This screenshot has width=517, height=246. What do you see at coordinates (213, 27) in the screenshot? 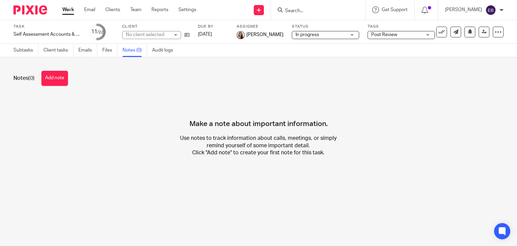
I see `label: Due by` at bounding box center [213, 27].